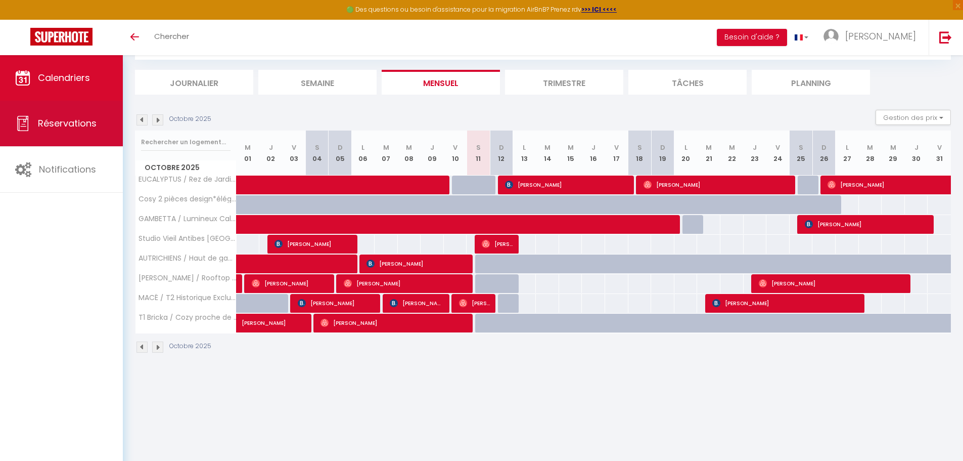 The image size is (963, 461). Describe the element at coordinates (363, 153) in the screenshot. I see `th: 06` at that location.